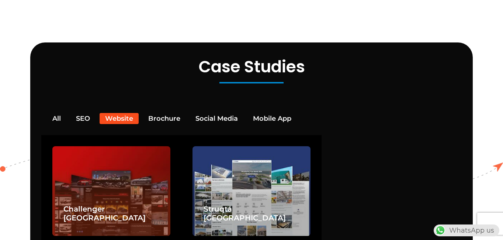  I want to click on button: SEO, so click(83, 118).